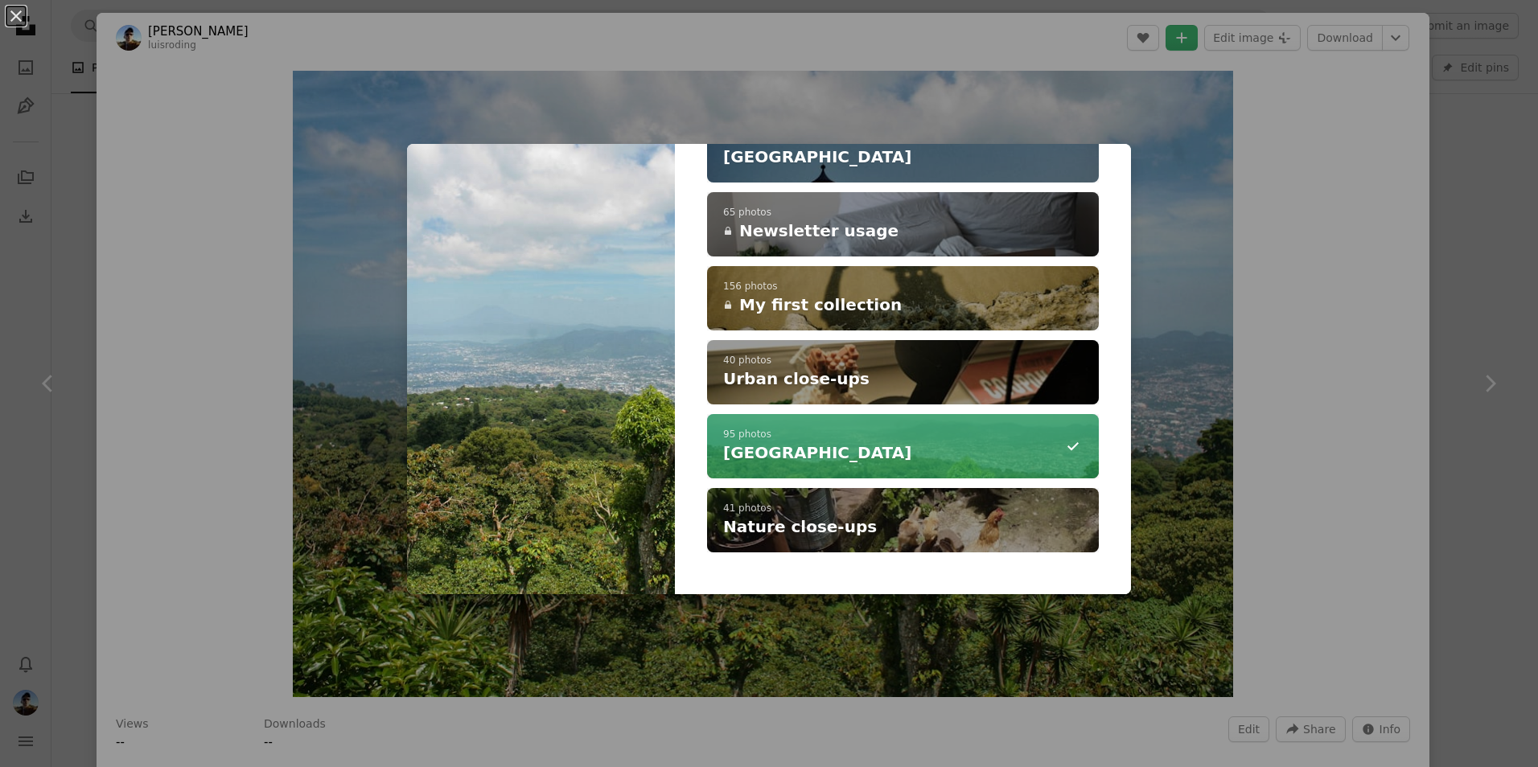 The height and width of the screenshot is (767, 1538). Describe the element at coordinates (796, 379) in the screenshot. I see `span: Urban close-ups` at that location.